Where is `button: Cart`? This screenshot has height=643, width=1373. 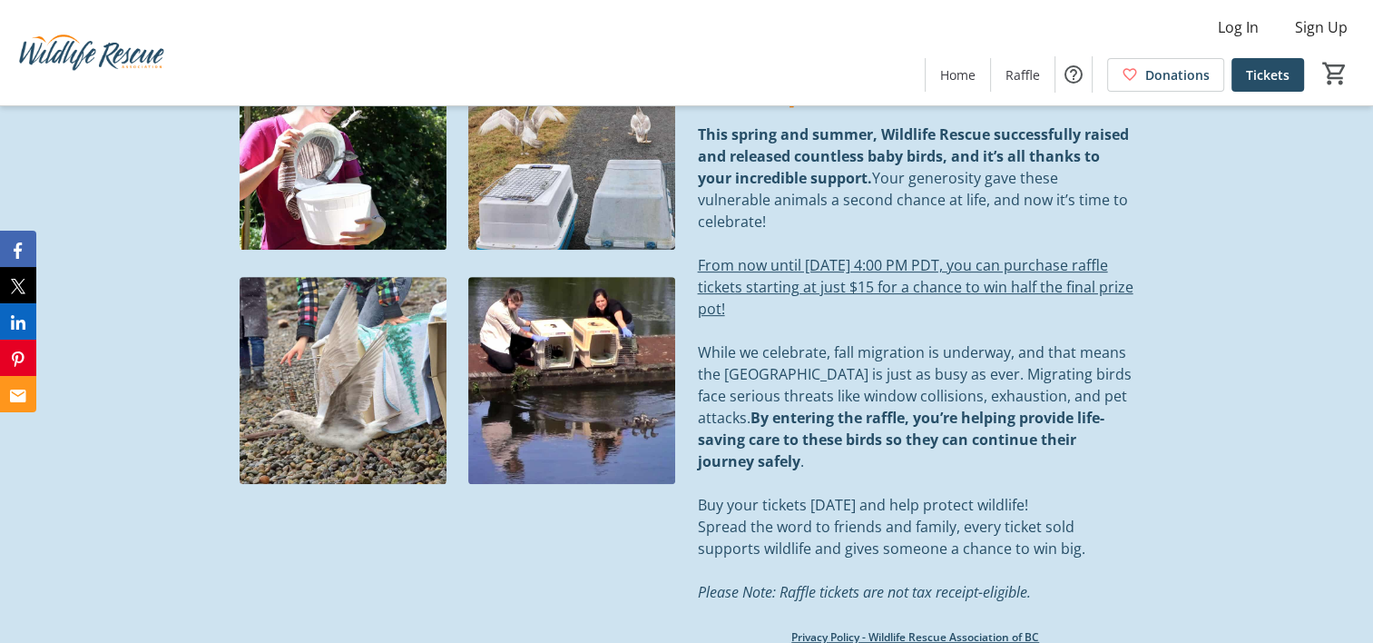 button: Cart is located at coordinates (1335, 74).